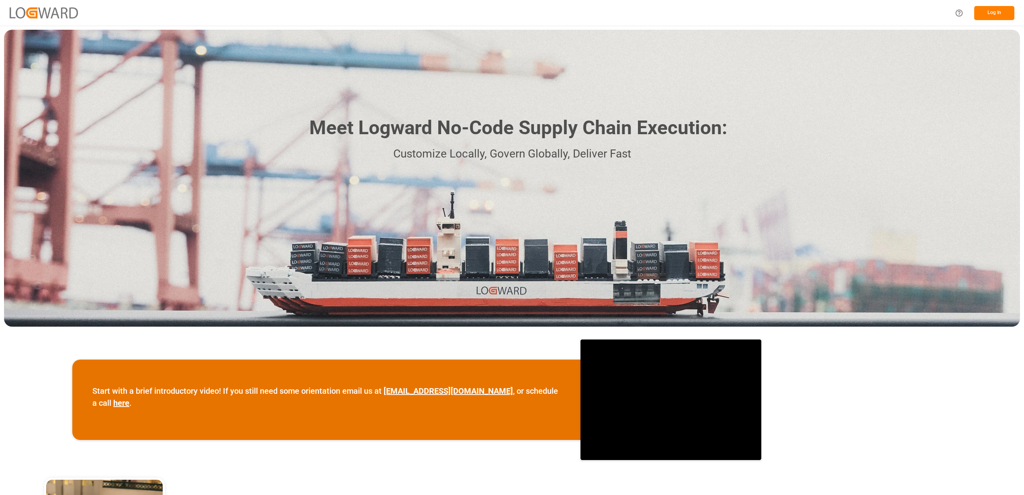 The width and height of the screenshot is (1024, 495). I want to click on button: Help Center, so click(959, 13).